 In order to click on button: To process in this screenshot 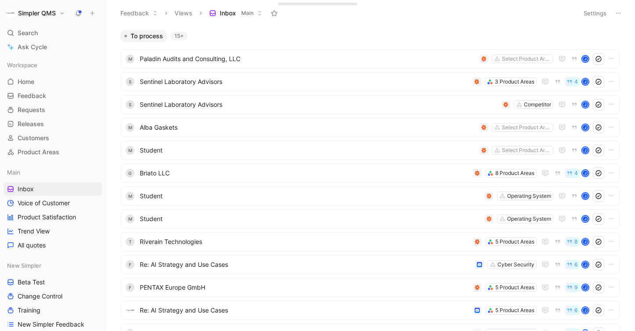, I will do `click(144, 36)`.